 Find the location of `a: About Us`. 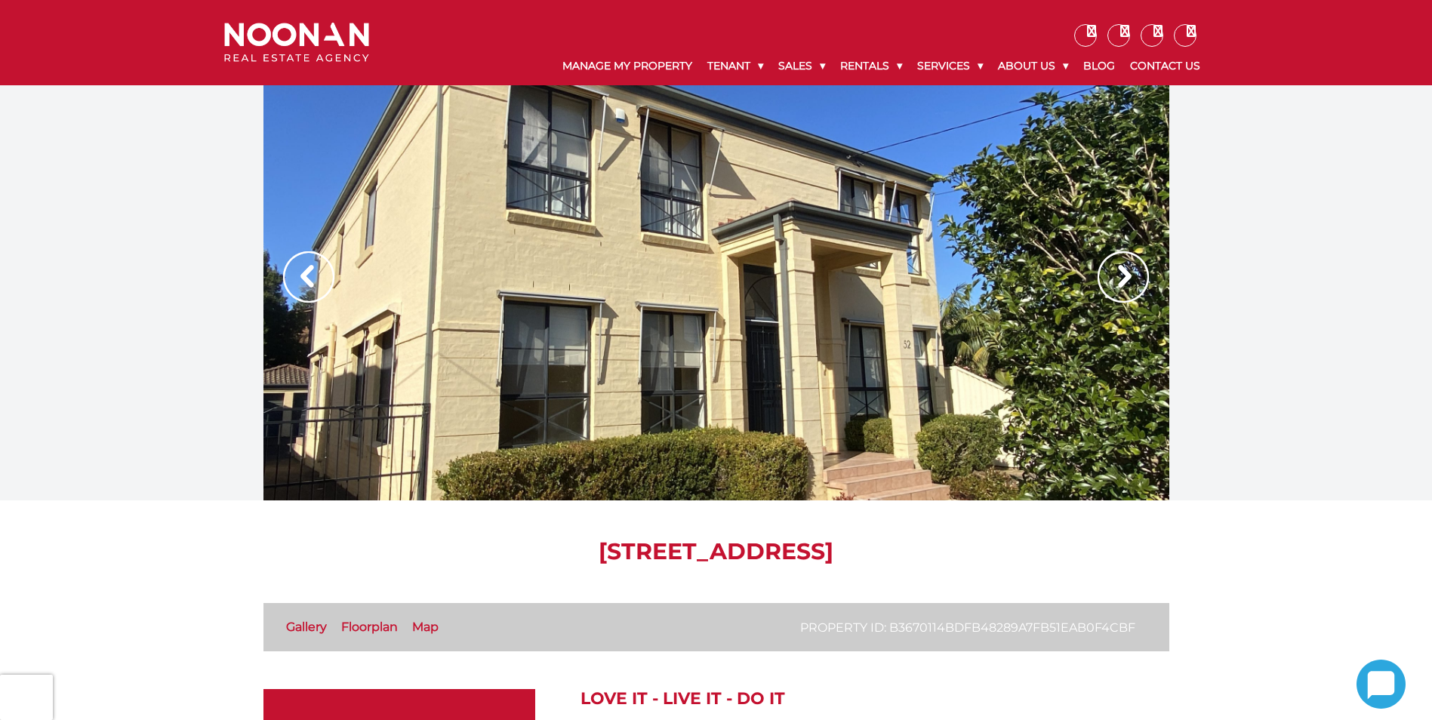

a: About Us is located at coordinates (1033, 66).